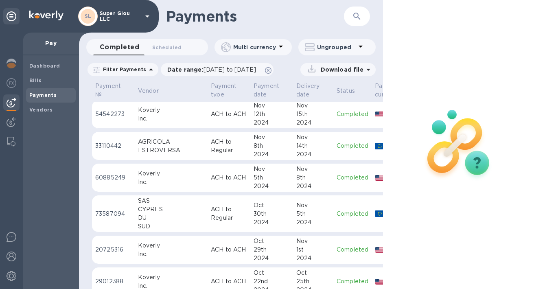  Describe the element at coordinates (171, 201) in the screenshot. I see `div: SAS` at that location.